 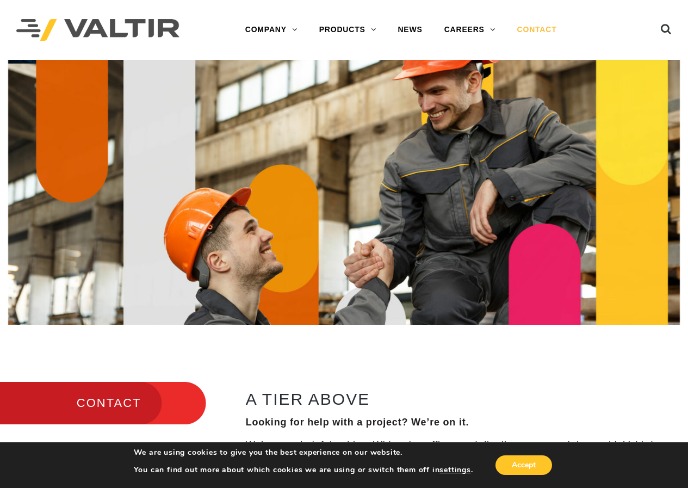 I want to click on button: Accept, so click(x=523, y=465).